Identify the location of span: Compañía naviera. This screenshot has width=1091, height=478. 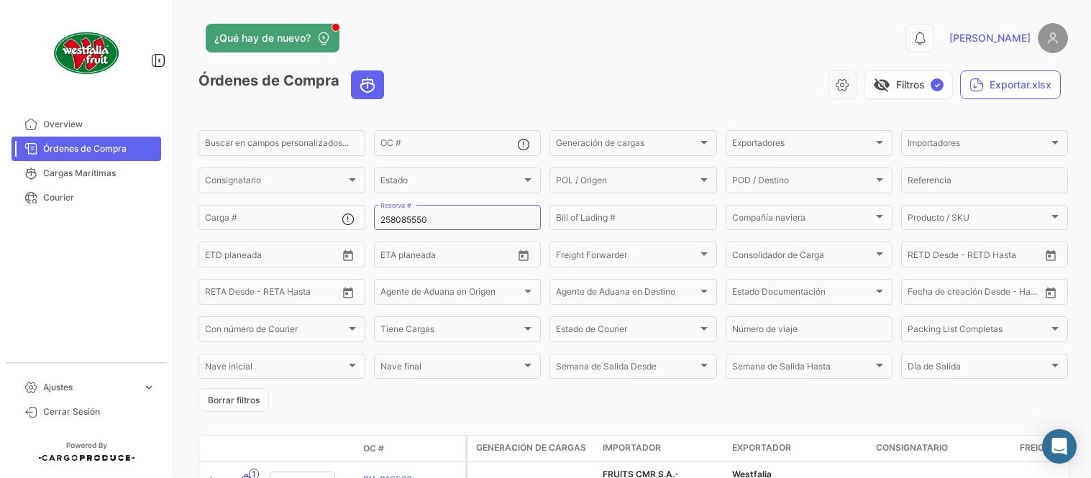
(803, 220).